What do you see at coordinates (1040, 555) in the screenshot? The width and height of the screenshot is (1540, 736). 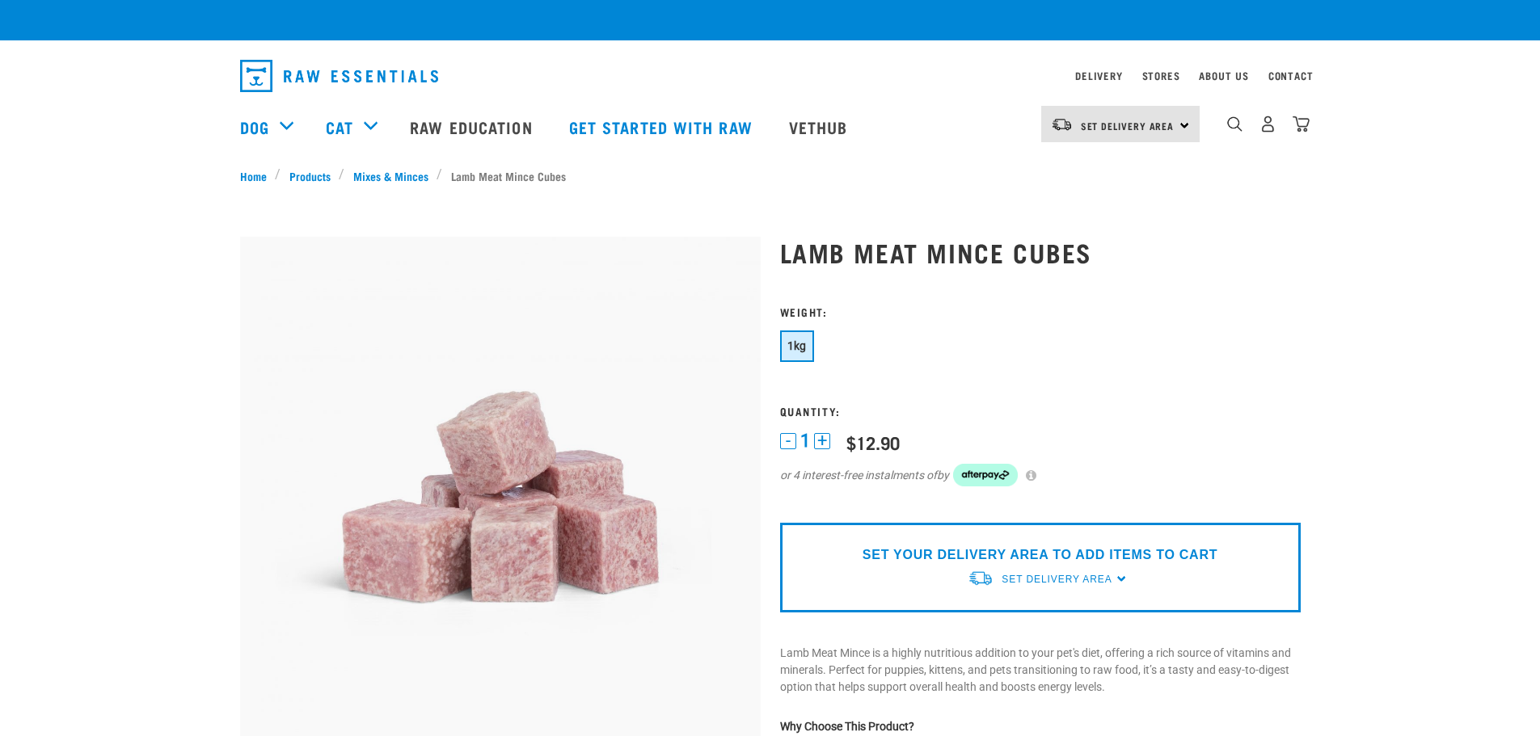 I see `p: SET YOUR DELIVERY AREA TO ADD ITEMS TO CART` at bounding box center [1040, 555].